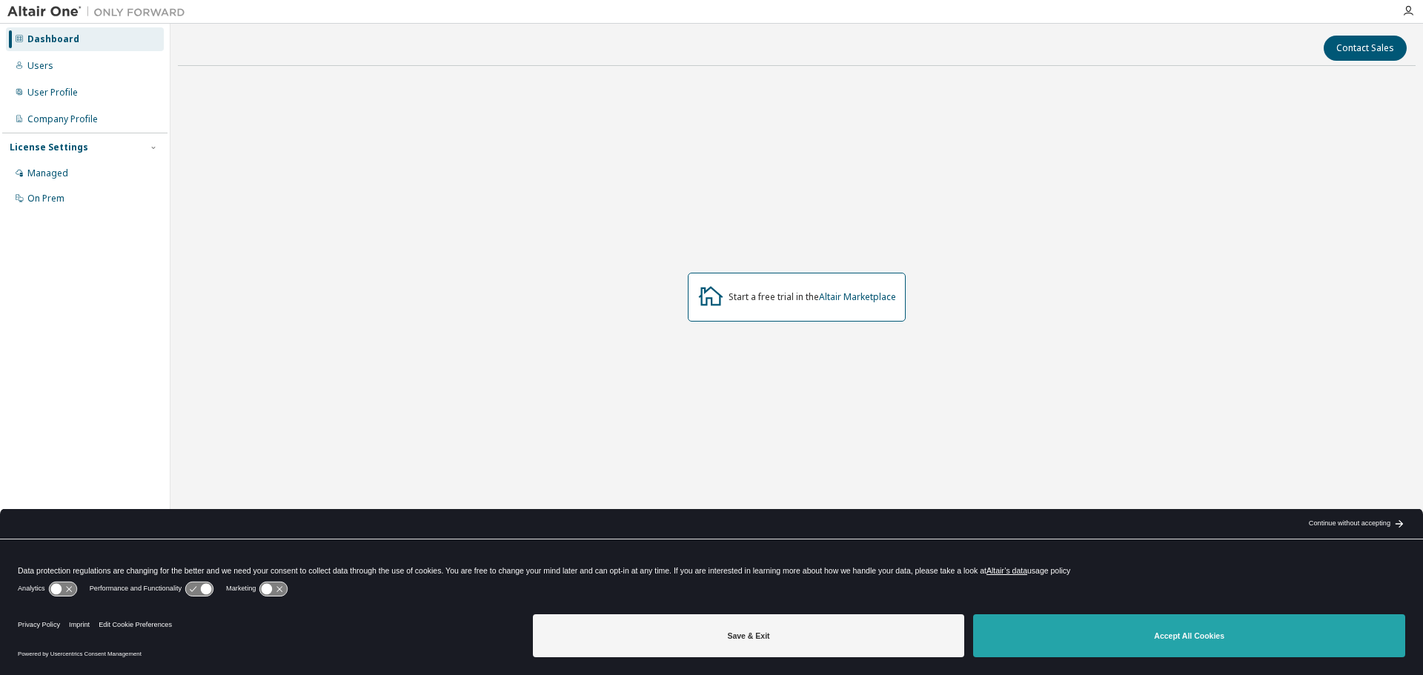 Image resolution: width=1423 pixels, height=675 pixels. Describe the element at coordinates (53, 39) in the screenshot. I see `div: Dashboard` at that location.